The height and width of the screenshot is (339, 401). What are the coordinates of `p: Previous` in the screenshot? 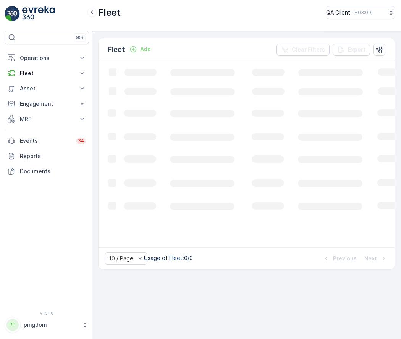 It's located at (344, 258).